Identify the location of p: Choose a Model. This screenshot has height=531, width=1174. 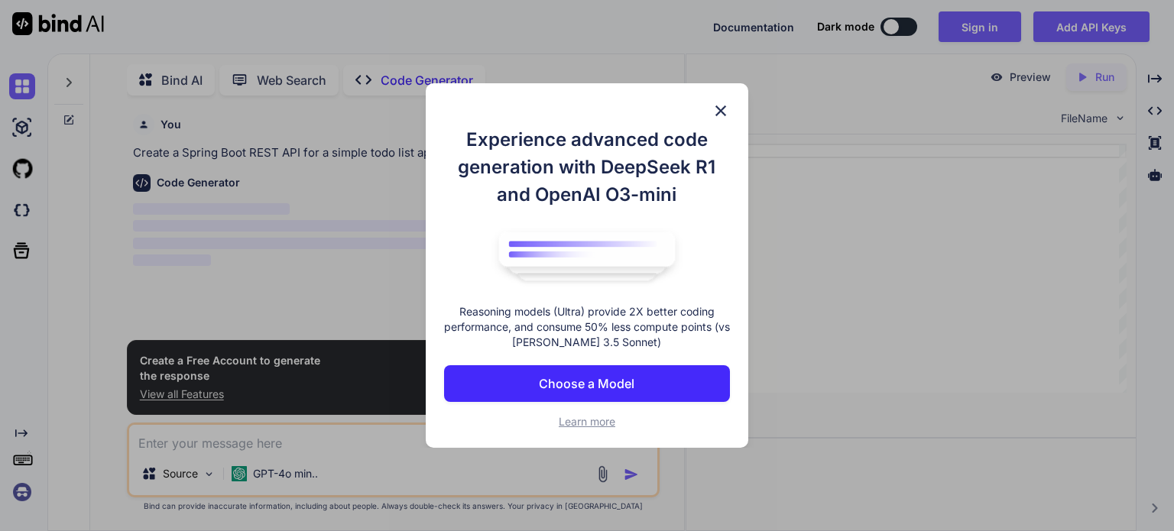
(586, 384).